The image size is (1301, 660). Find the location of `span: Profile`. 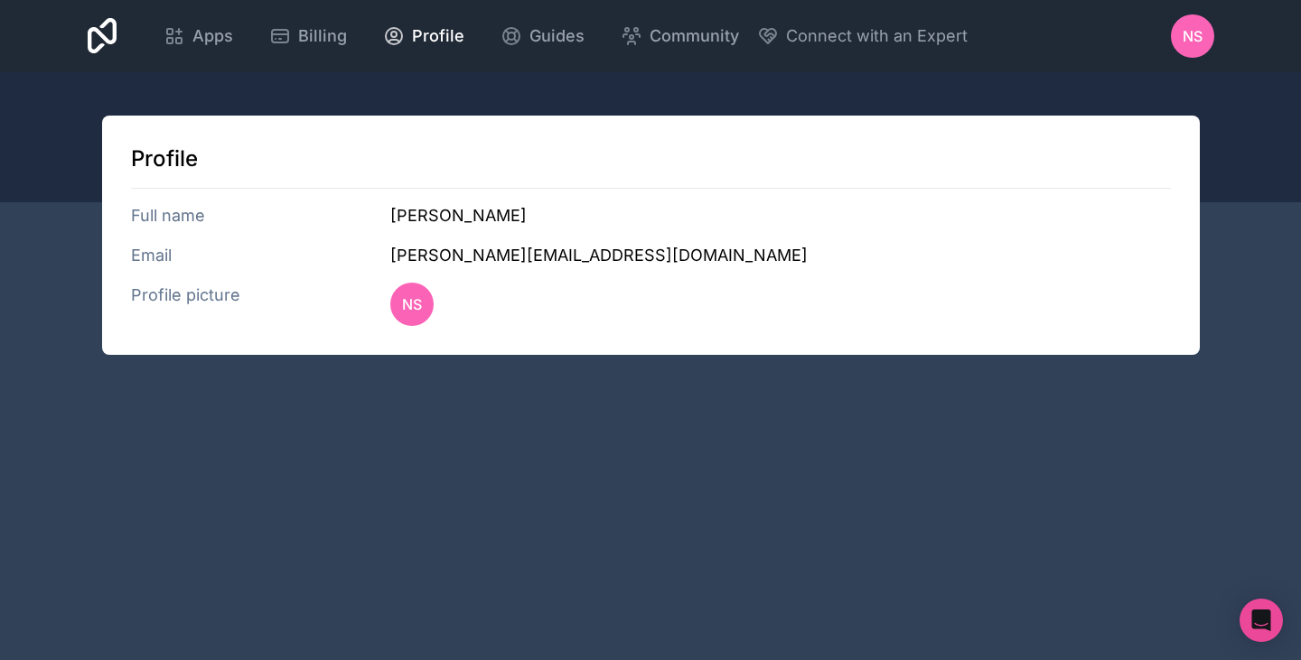

span: Profile is located at coordinates (438, 36).